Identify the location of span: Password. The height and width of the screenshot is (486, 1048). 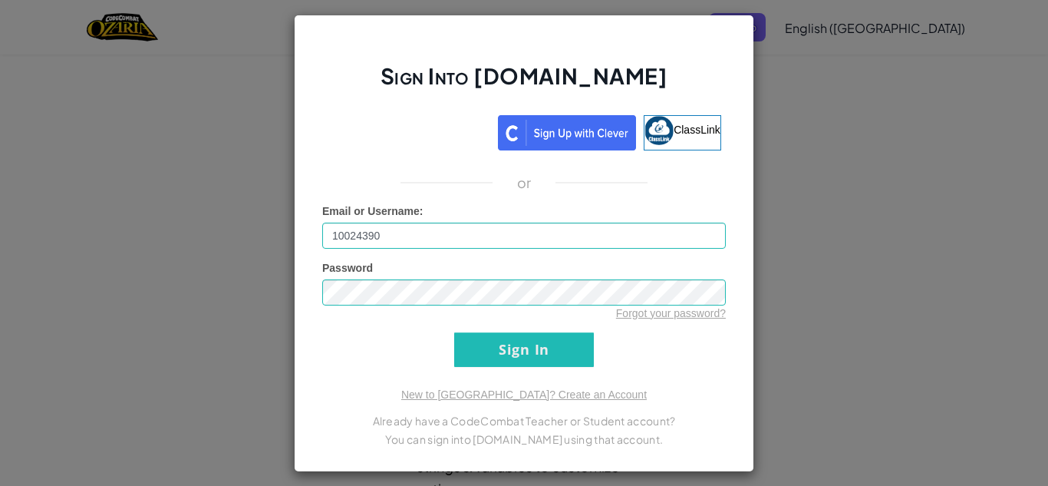
(348, 268).